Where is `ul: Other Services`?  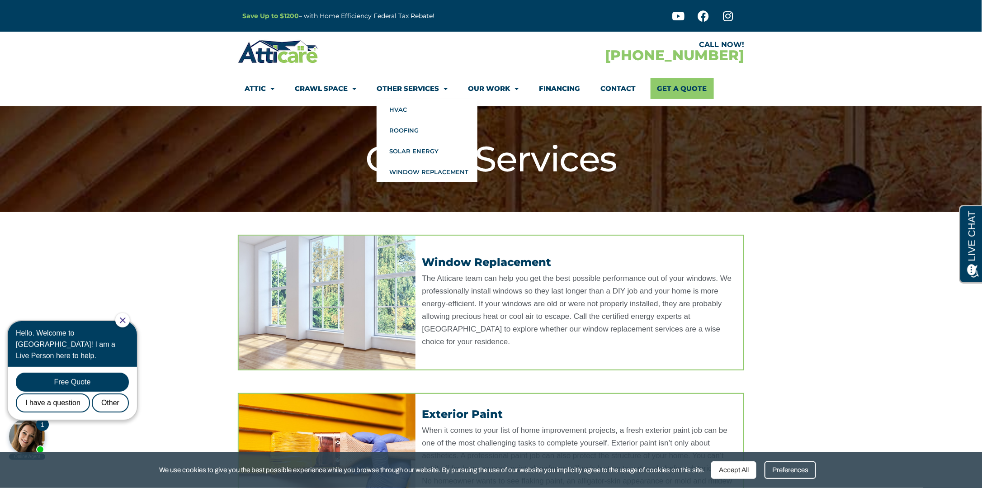 ul: Other Services is located at coordinates (427, 141).